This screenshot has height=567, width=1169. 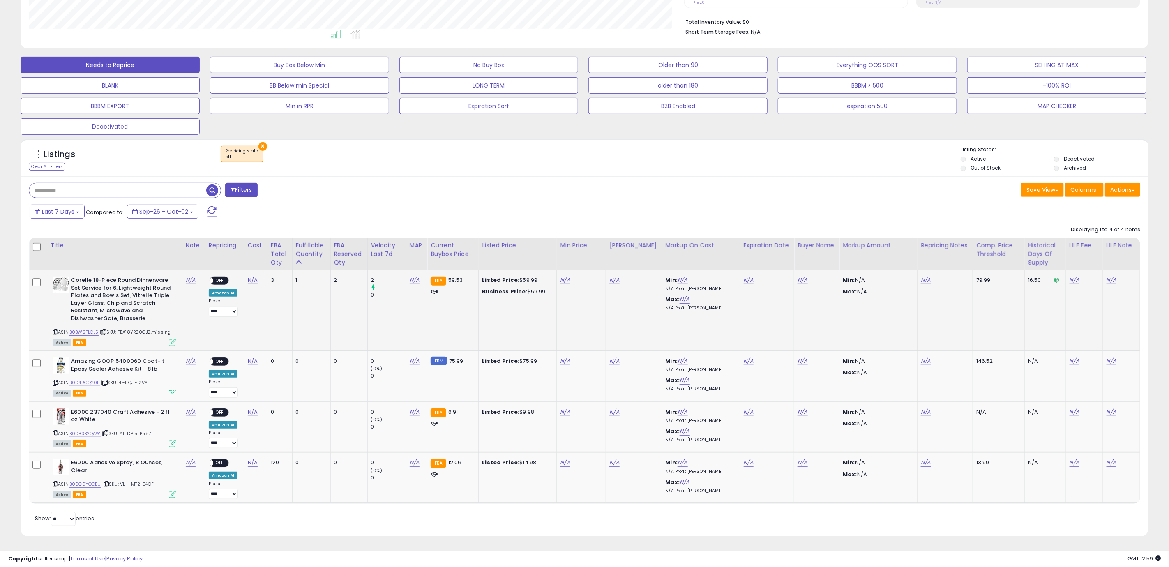 What do you see at coordinates (489, 106) in the screenshot?
I see `button: Expiration Sort` at bounding box center [489, 106].